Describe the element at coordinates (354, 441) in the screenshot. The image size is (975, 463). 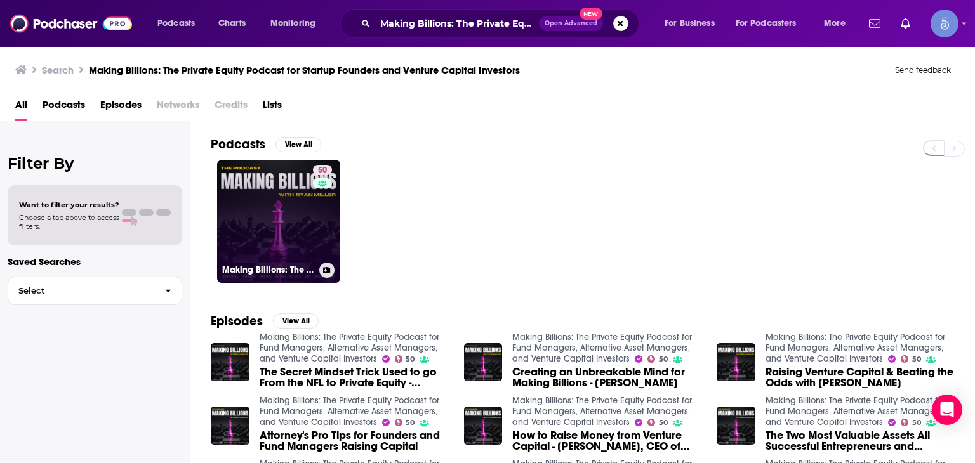
I see `span: Attorney's Pro Tips for Founders and Fund Managers Raising Capital` at that location.